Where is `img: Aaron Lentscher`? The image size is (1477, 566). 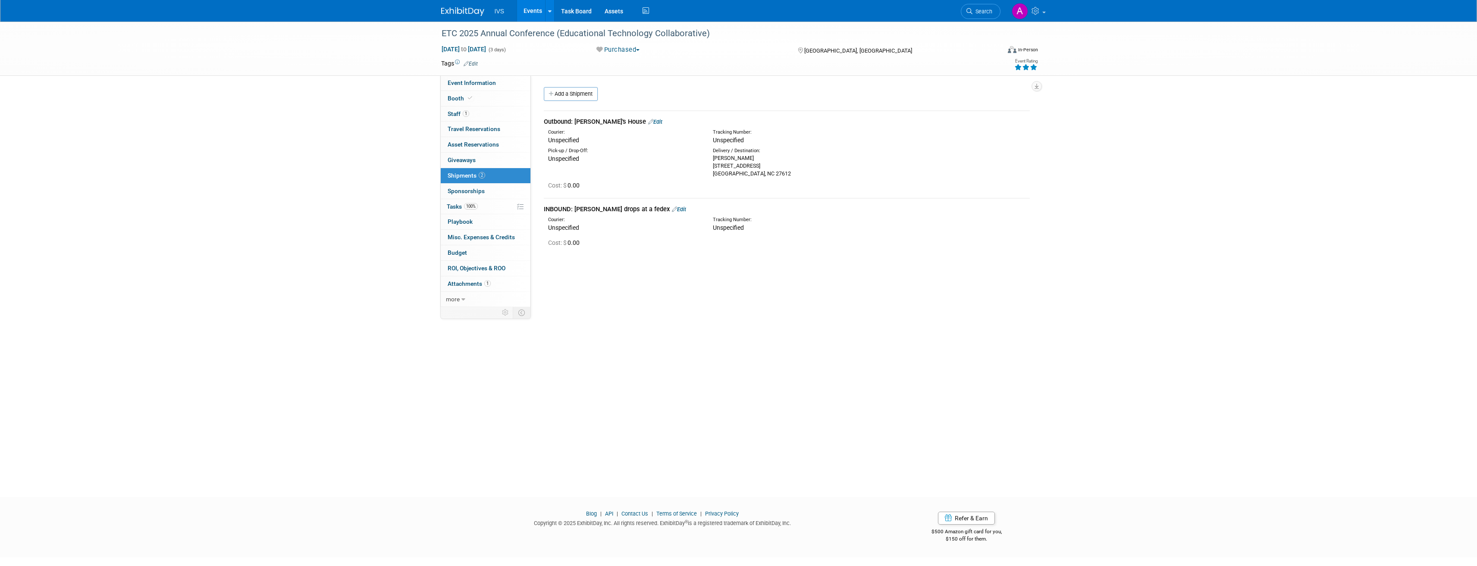
img: Aaron Lentscher is located at coordinates (1020, 11).